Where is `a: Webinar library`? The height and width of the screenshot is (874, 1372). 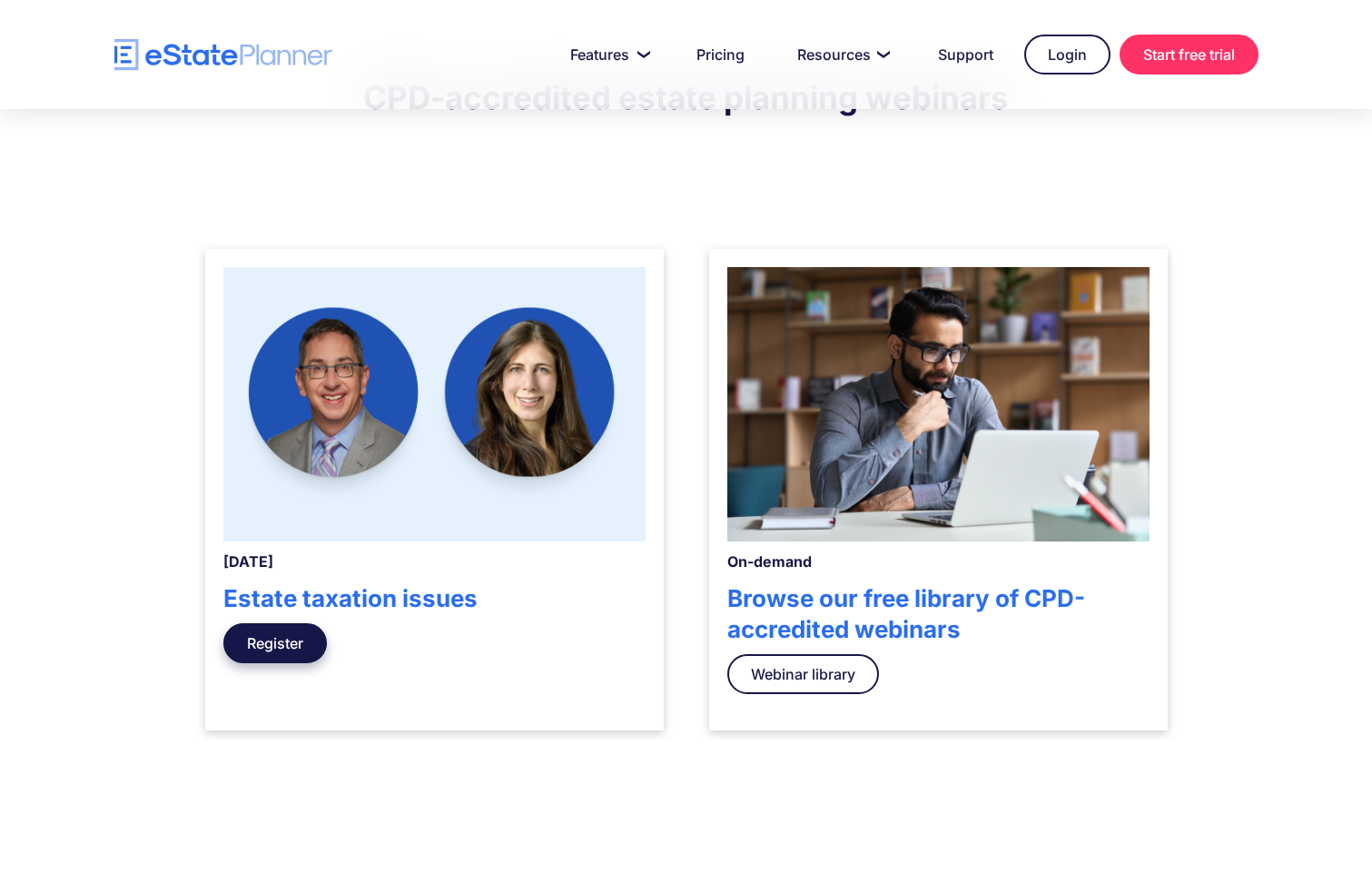 a: Webinar library is located at coordinates (803, 674).